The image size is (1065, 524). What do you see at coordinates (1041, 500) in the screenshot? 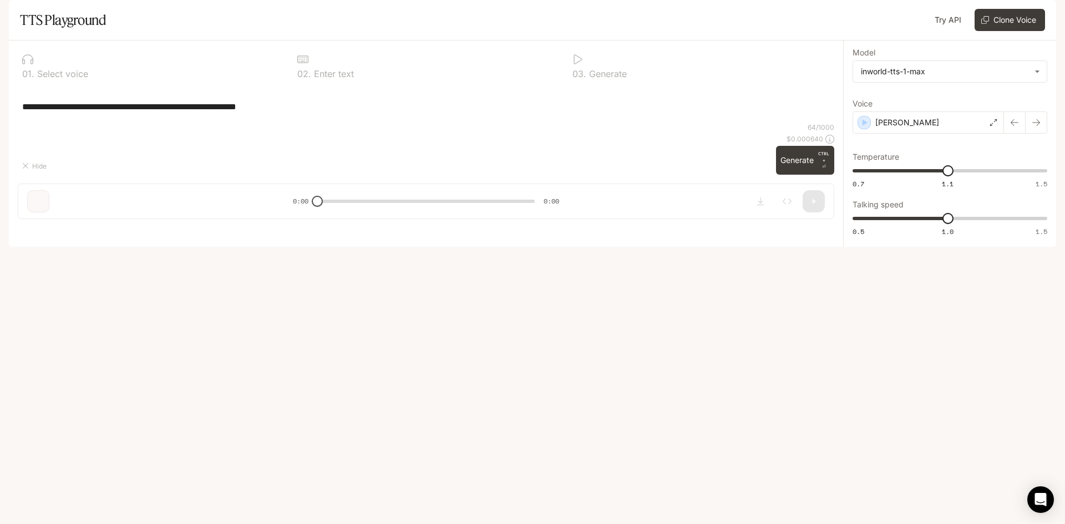
I see `div: Open Intercom Messenger` at bounding box center [1041, 500].